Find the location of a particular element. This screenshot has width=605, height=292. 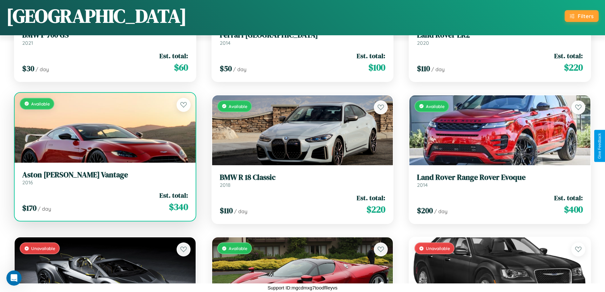

span: $ 30 is located at coordinates (28, 68).